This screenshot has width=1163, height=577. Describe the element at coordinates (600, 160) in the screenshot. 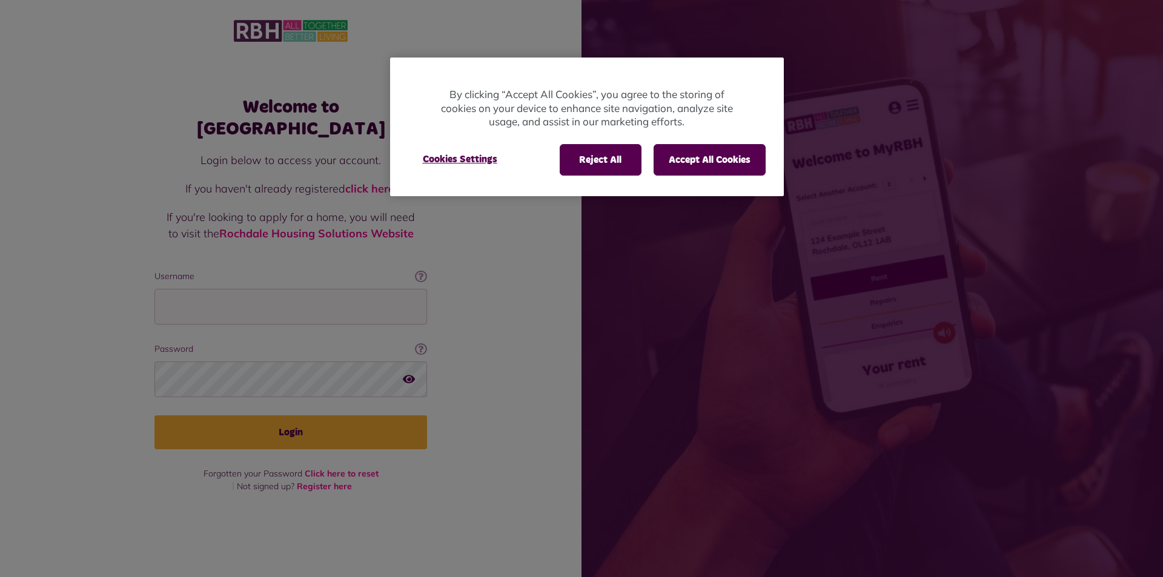

I see `button: Reject All` at that location.